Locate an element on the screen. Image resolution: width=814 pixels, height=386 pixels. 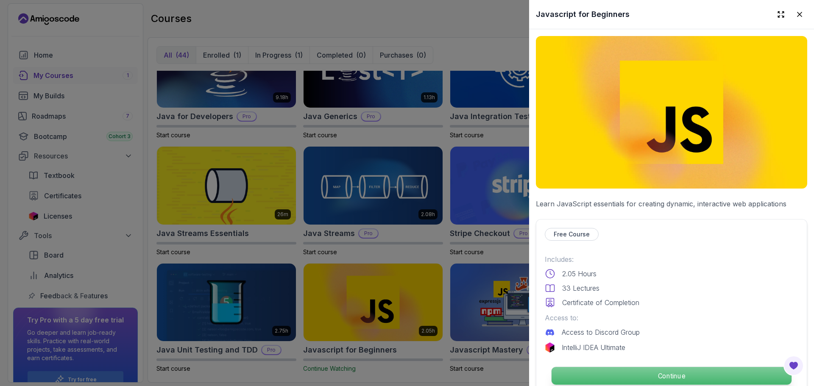
p: IntelliJ IDEA Ultimate is located at coordinates (594, 348).